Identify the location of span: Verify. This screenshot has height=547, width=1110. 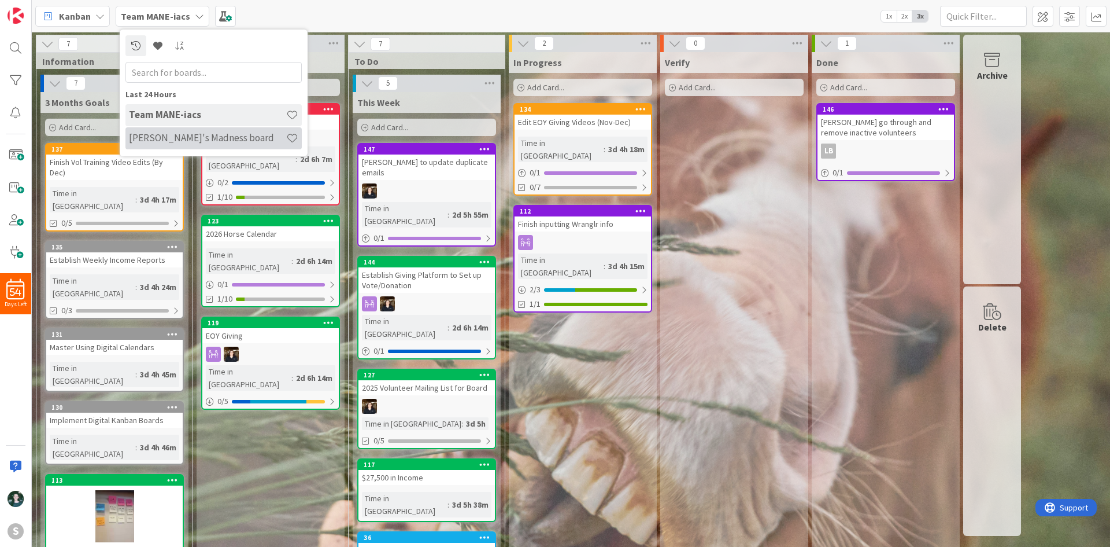
(677, 62).